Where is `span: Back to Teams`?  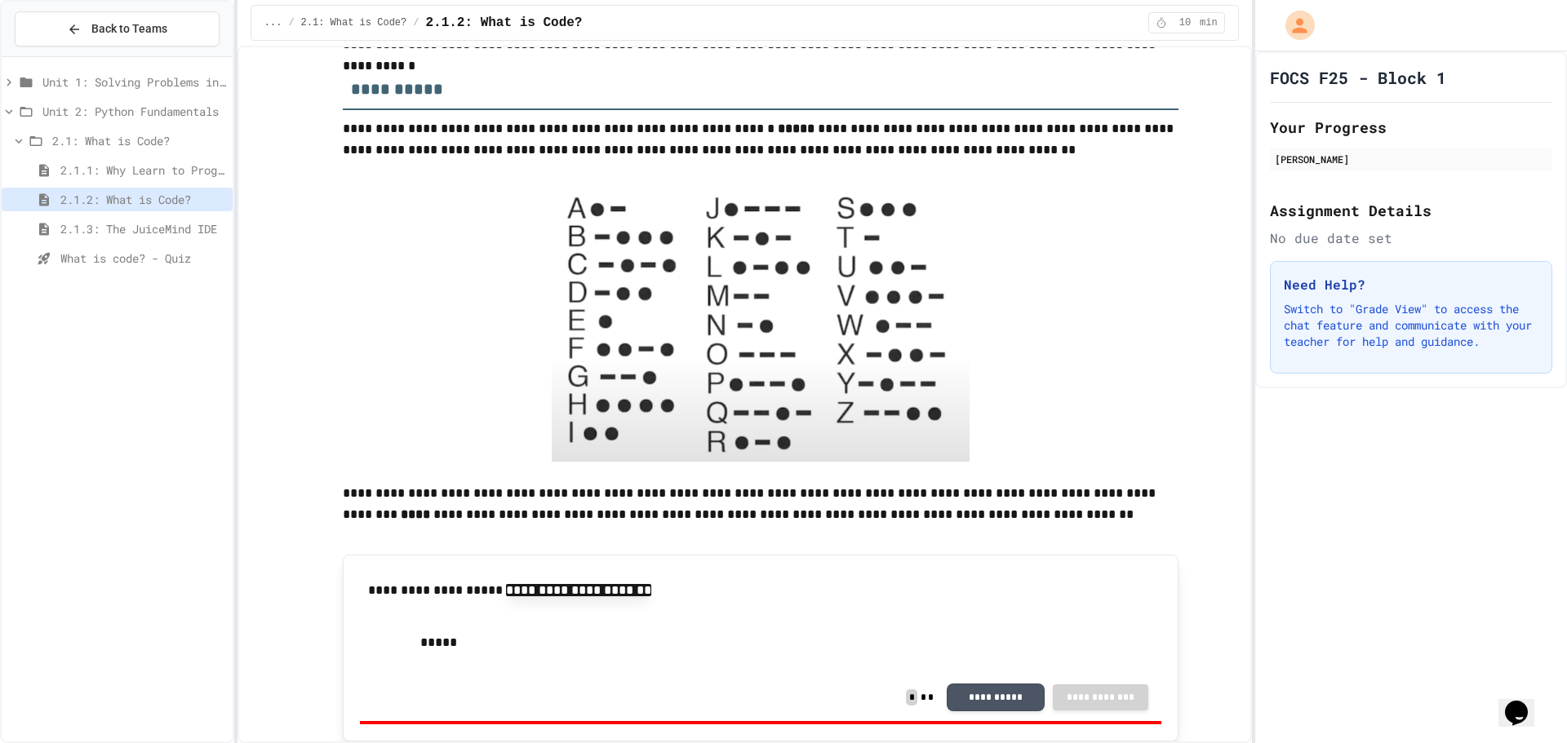
span: Back to Teams is located at coordinates (129, 29).